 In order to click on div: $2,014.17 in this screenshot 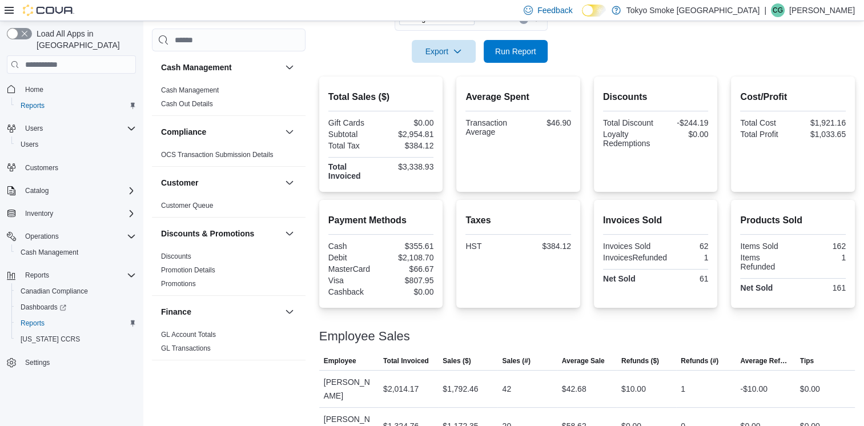, I will do `click(401, 389)`.